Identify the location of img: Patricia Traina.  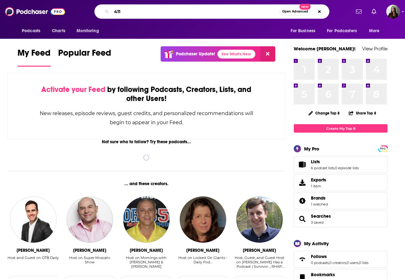
(203, 219).